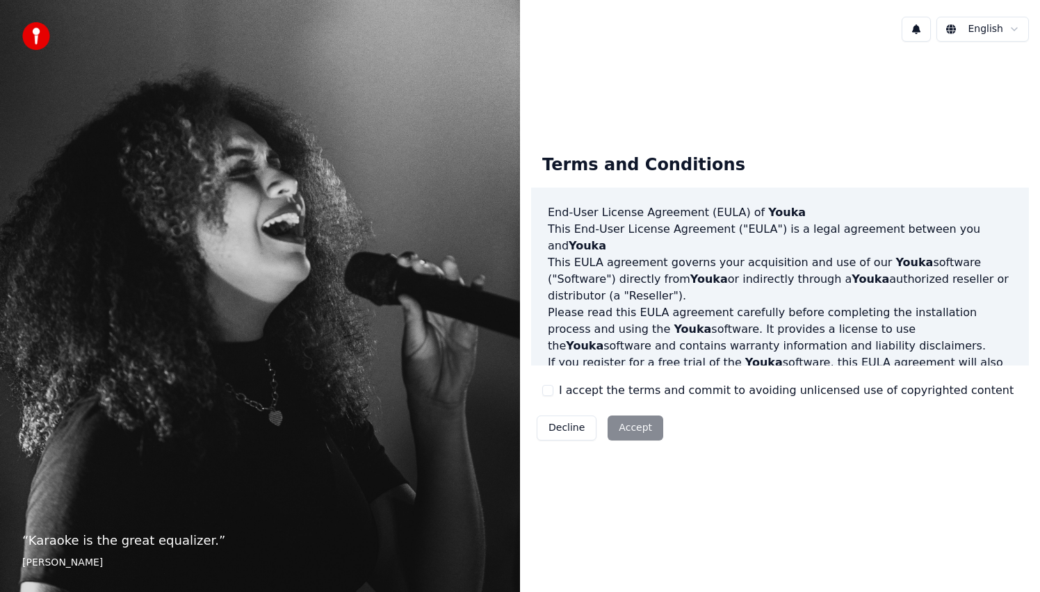 This screenshot has height=592, width=1040. Describe the element at coordinates (260, 541) in the screenshot. I see `p: “ Karaoke is the great equalizer. ”` at that location.